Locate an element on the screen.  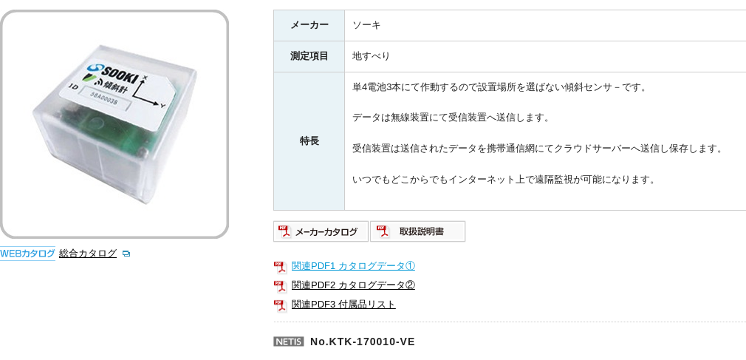
p: No.KTK-170010-VE is located at coordinates (448, 339).